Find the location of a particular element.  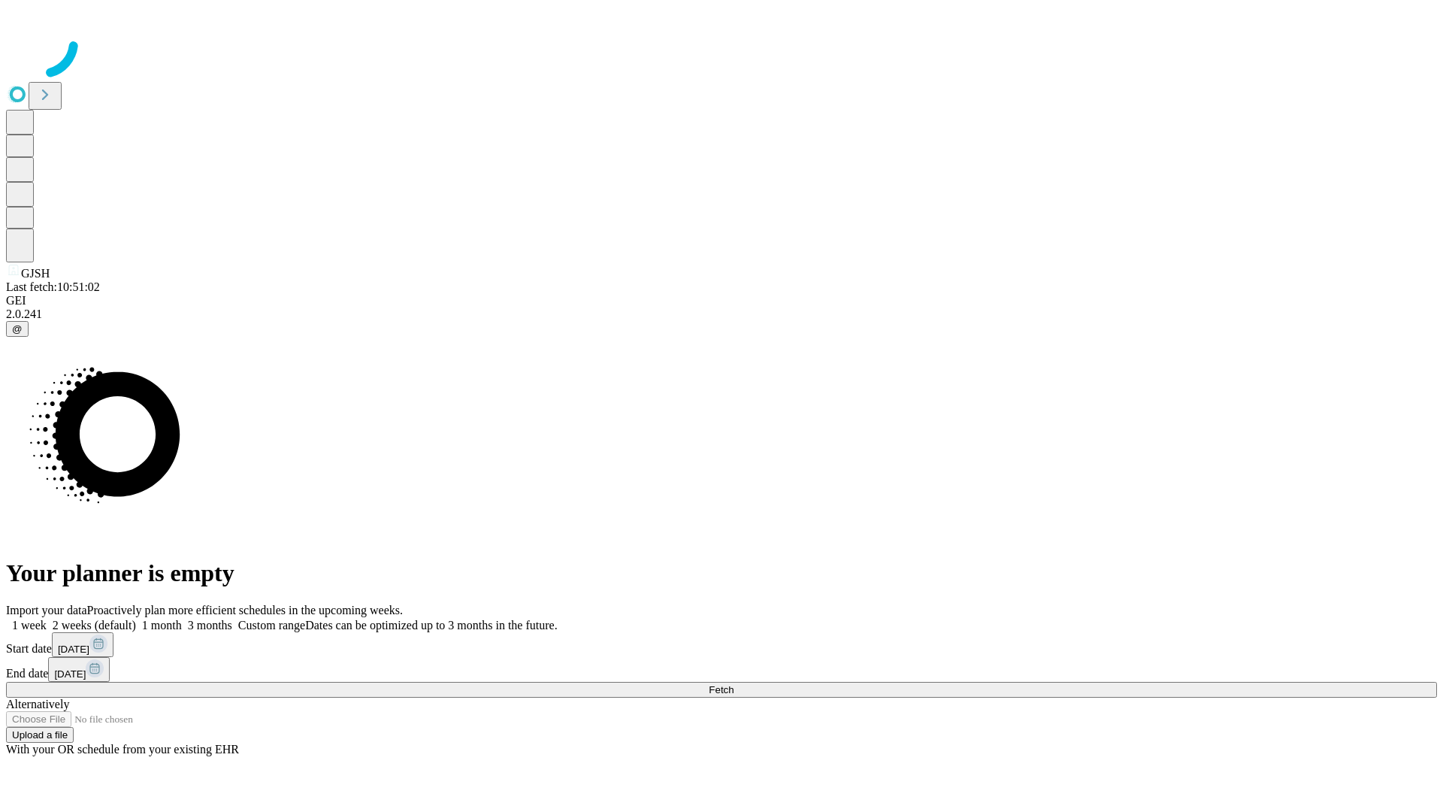

span: Alternatively is located at coordinates (38, 703).